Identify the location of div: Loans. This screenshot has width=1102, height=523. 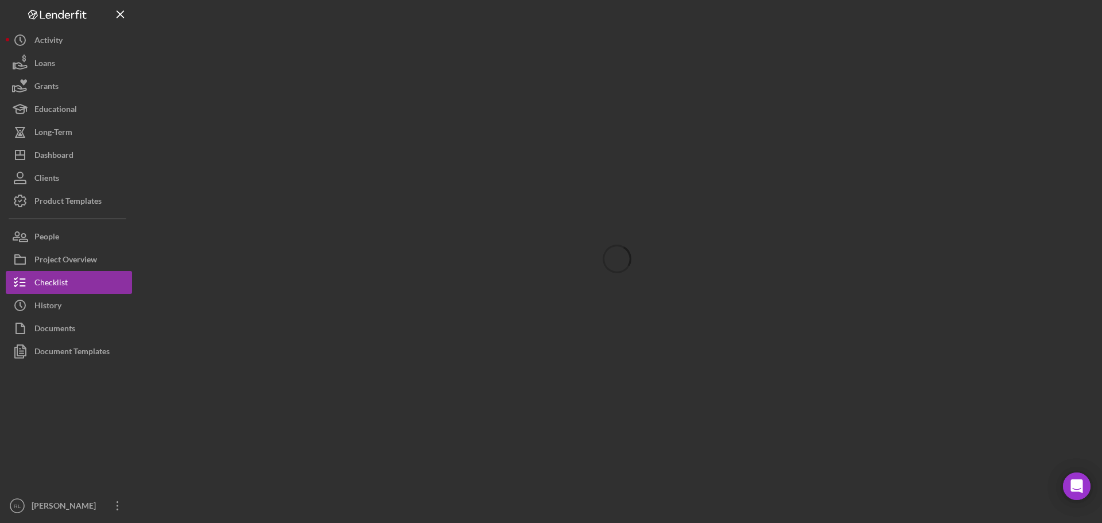
(45, 64).